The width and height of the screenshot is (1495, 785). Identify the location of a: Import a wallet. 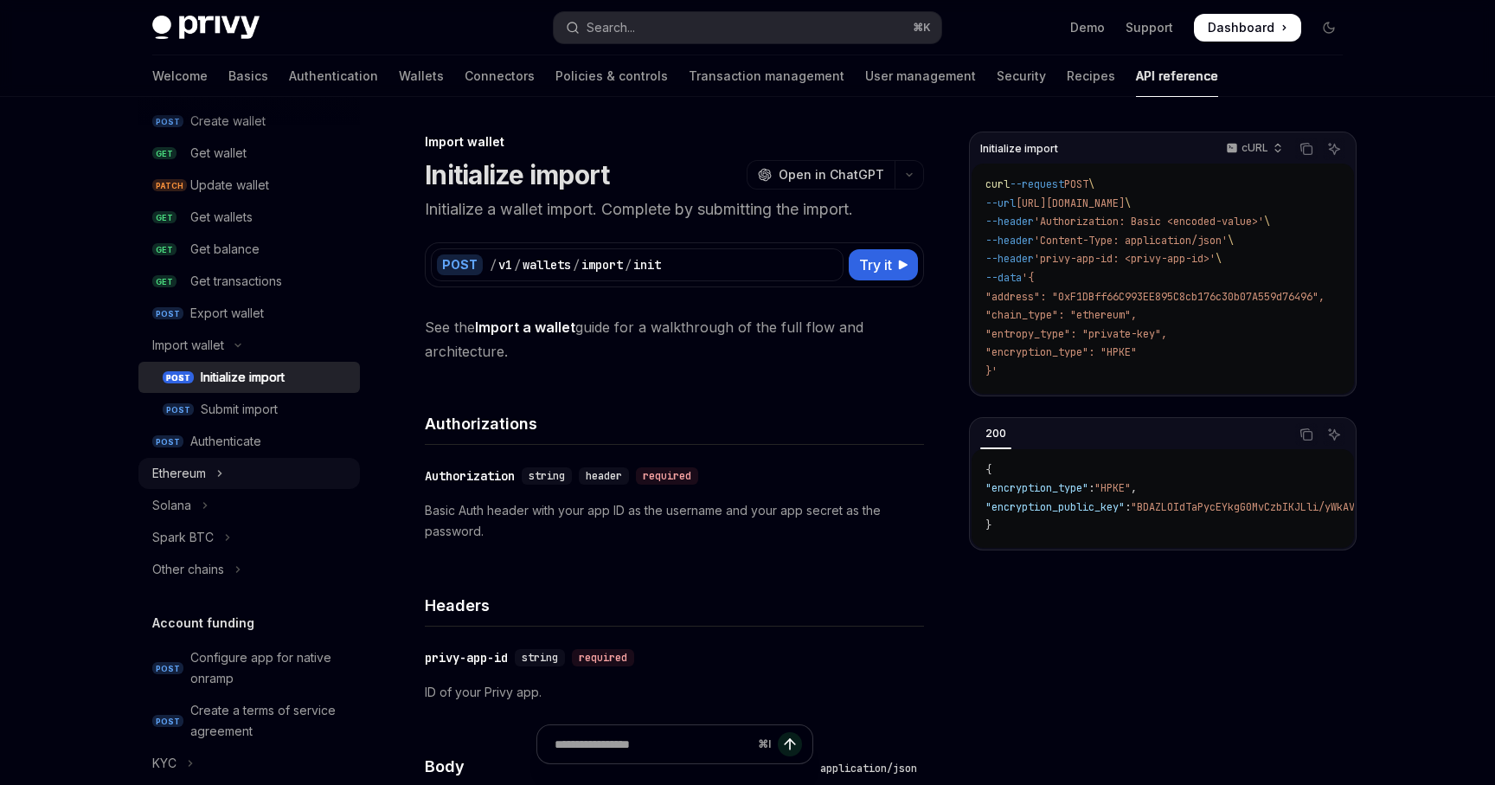
(525, 327).